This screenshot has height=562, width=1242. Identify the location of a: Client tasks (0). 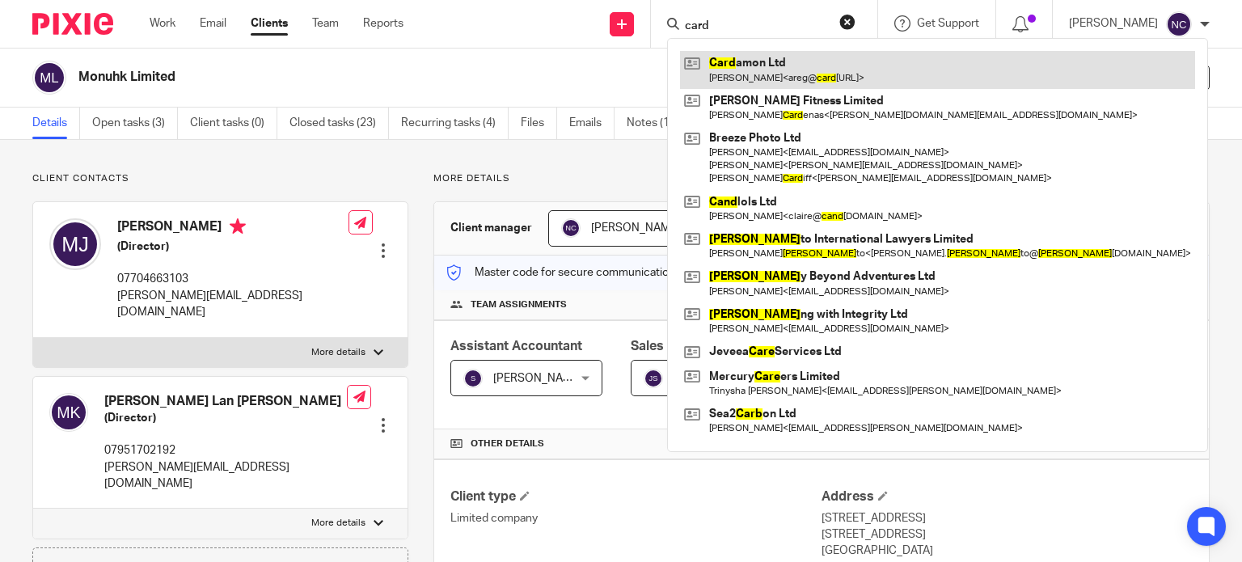
(234, 123).